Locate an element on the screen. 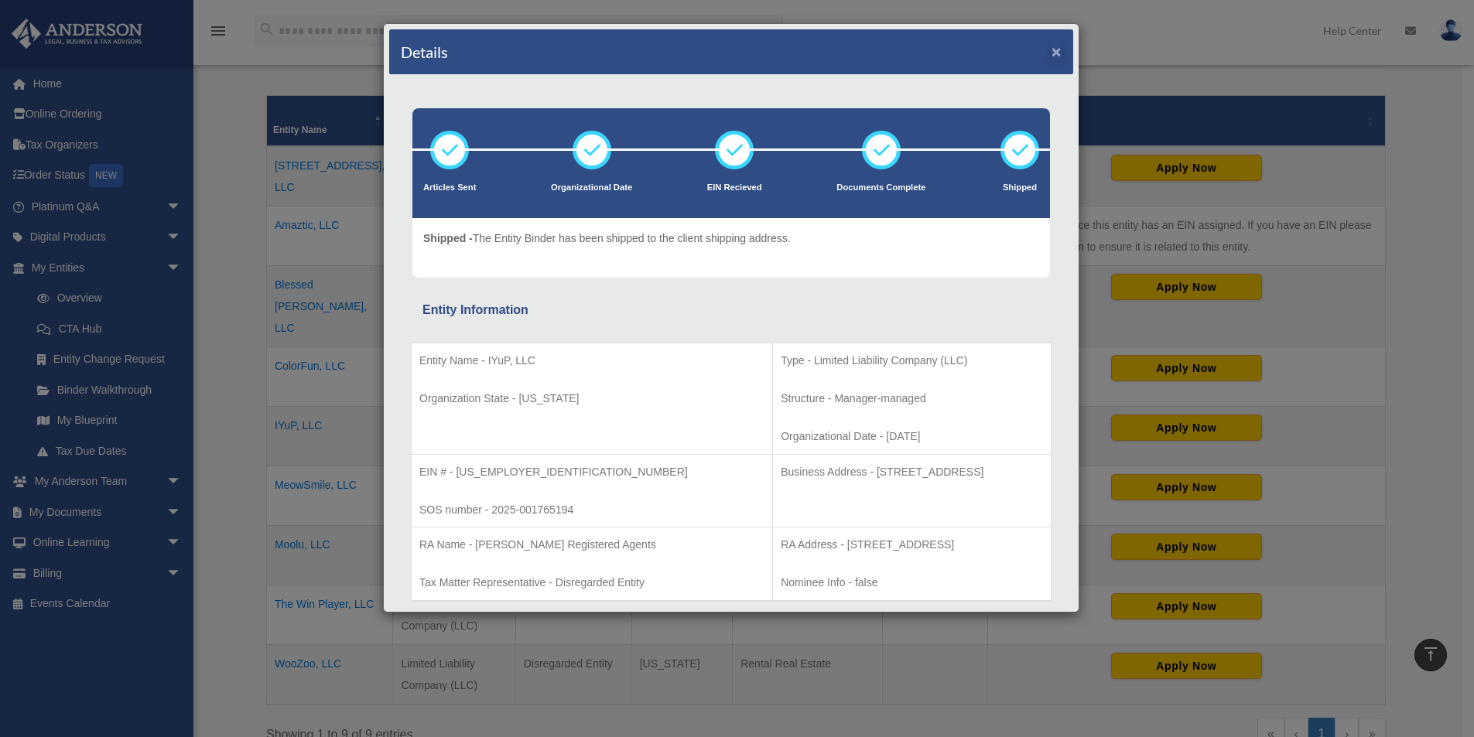  p: The Entity Binder has been shipped to the client shipping address. is located at coordinates (607, 238).